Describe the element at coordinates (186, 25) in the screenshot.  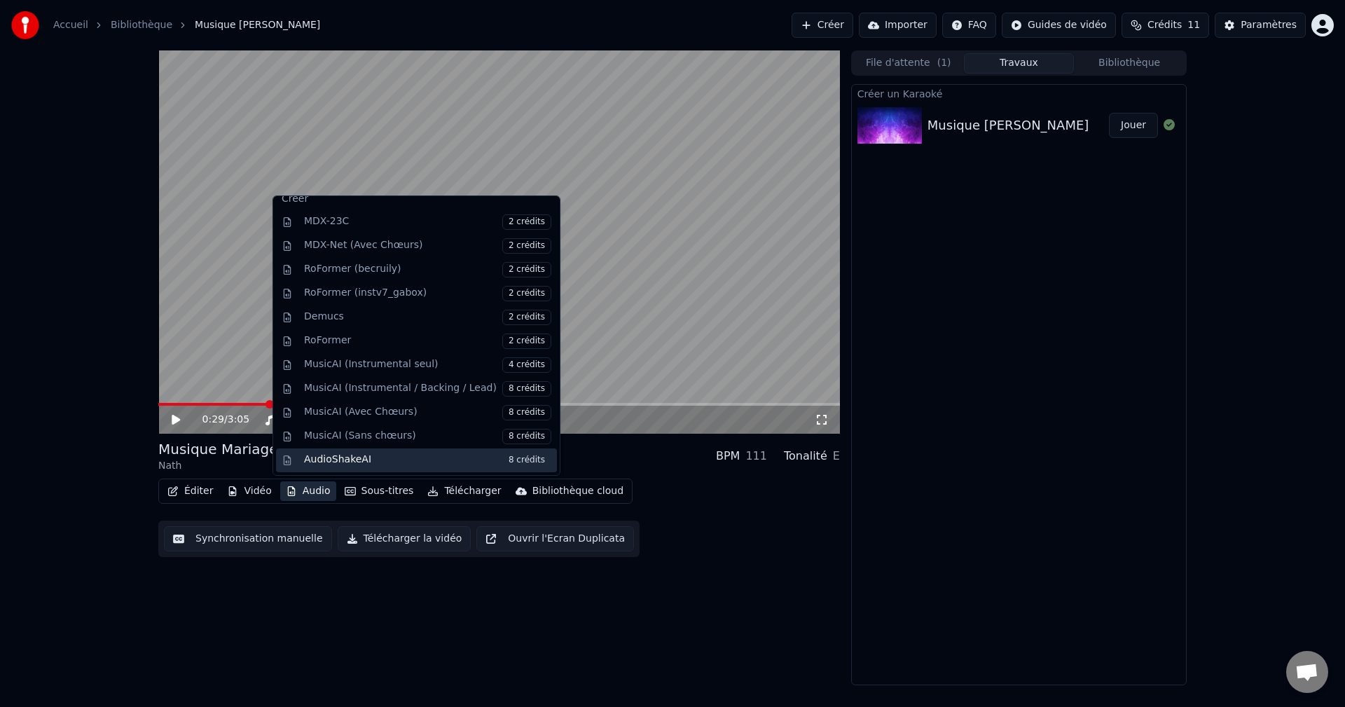
I see `nav: breadcrumb` at that location.